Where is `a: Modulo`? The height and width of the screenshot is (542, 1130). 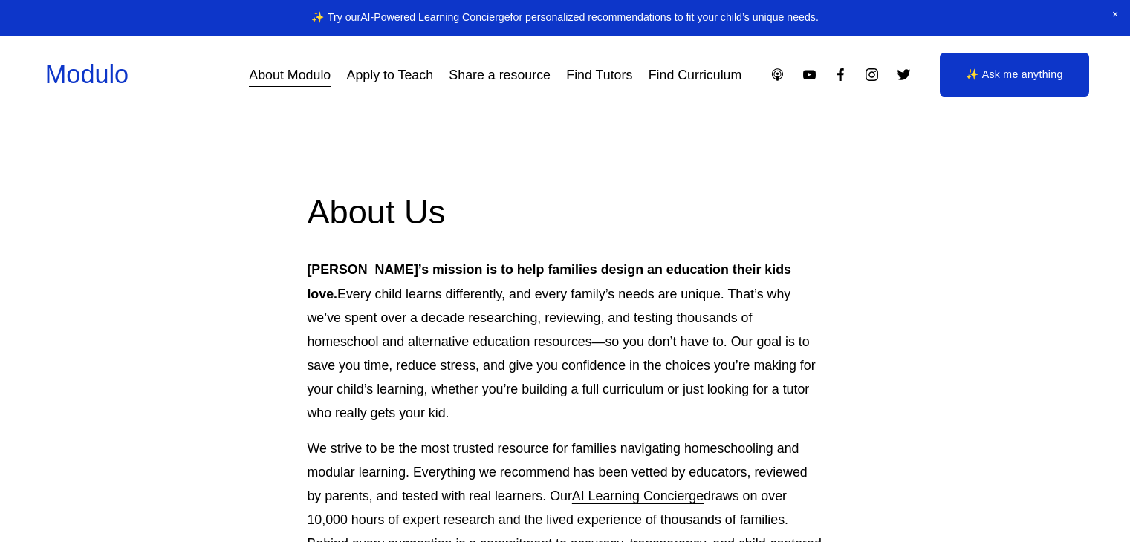 a: Modulo is located at coordinates (87, 74).